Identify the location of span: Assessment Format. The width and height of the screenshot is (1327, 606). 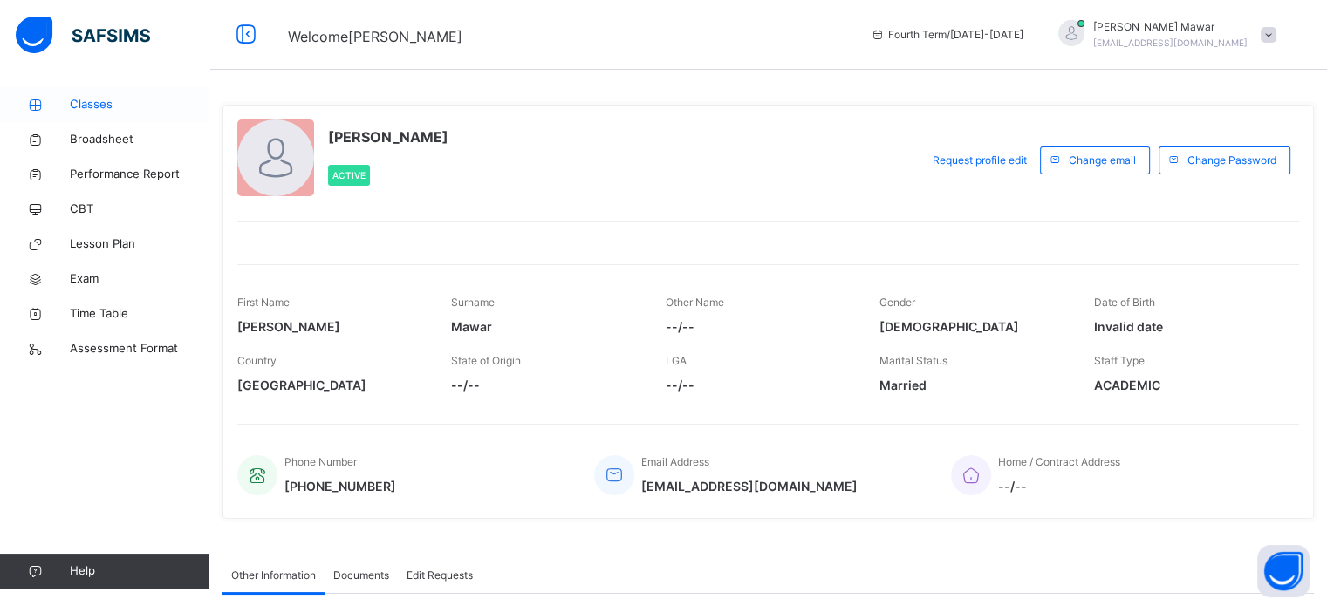
(140, 349).